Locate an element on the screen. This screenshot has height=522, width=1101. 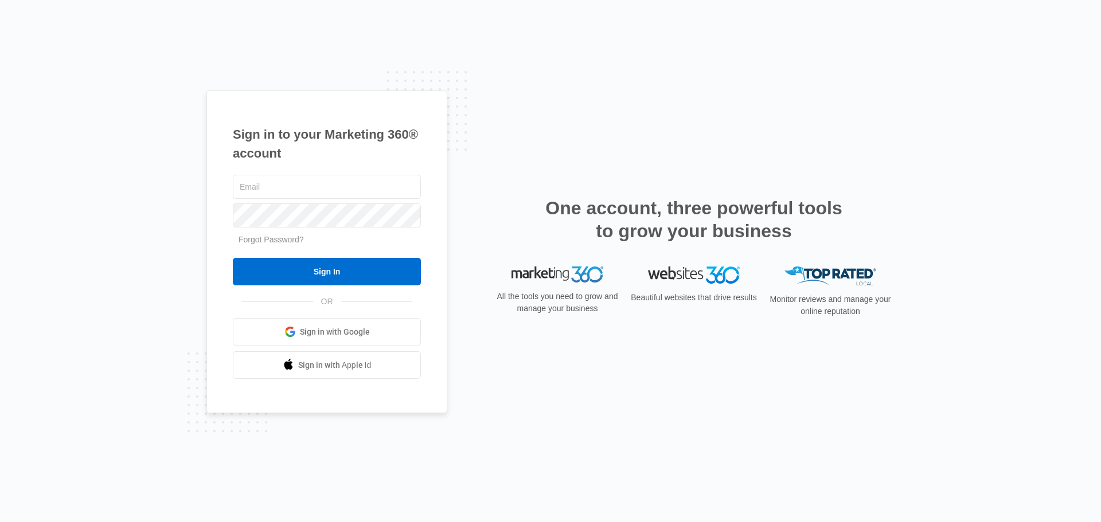
input: Sign In is located at coordinates (327, 272).